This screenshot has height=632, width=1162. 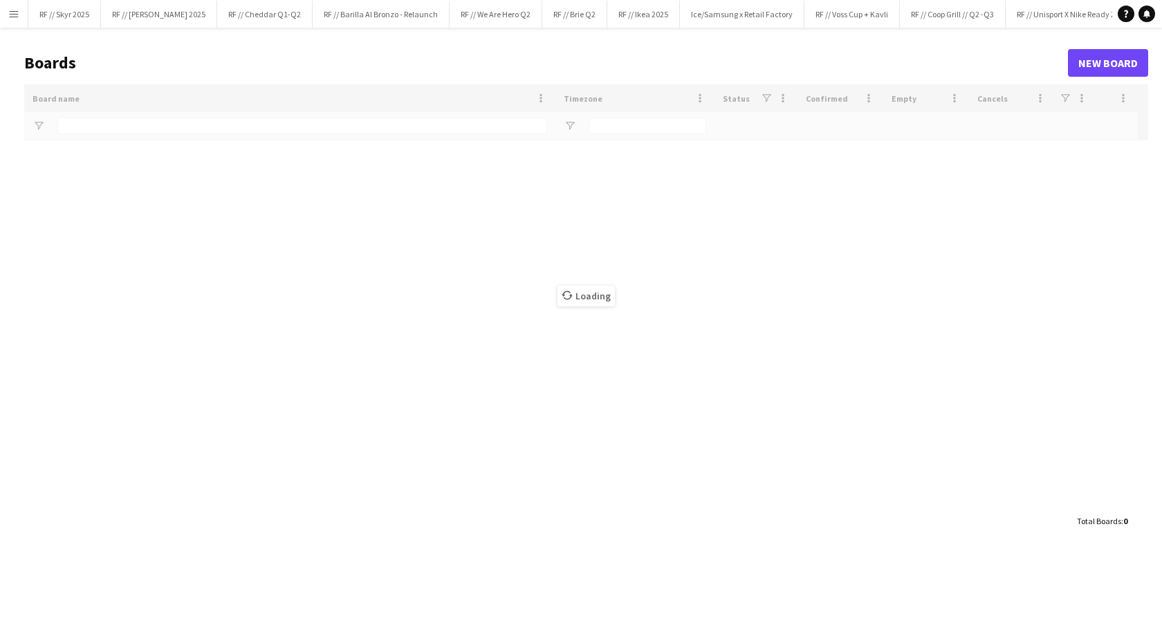 I want to click on button: RF // Cheddar Q1-Q2, so click(x=265, y=14).